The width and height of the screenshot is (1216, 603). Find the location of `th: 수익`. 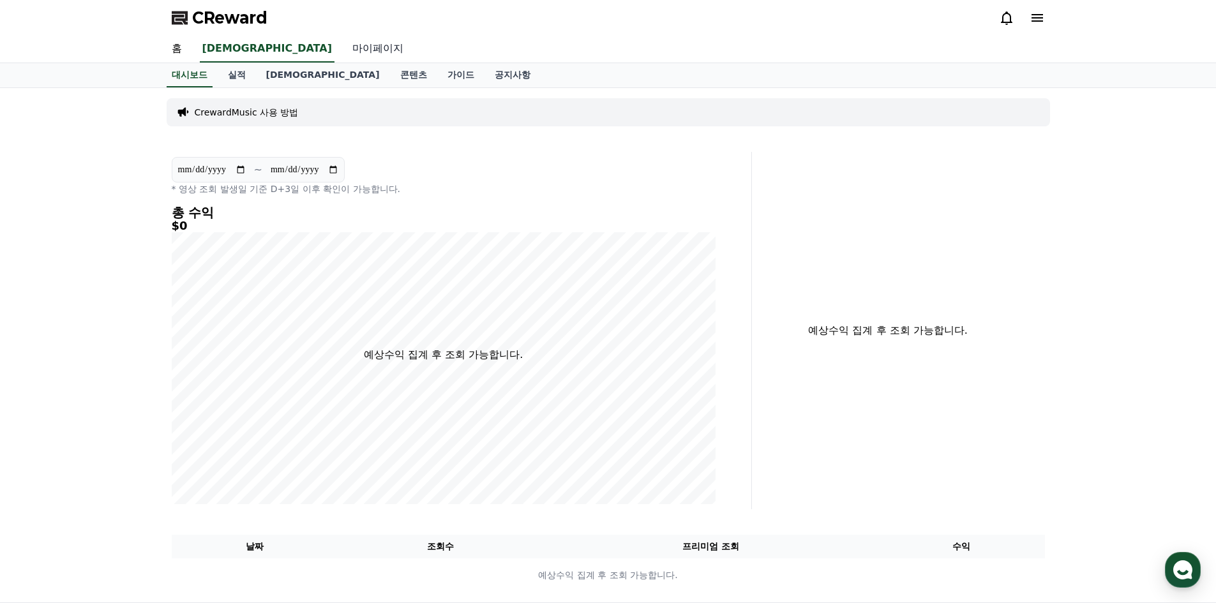

th: 수익 is located at coordinates (961, 546).